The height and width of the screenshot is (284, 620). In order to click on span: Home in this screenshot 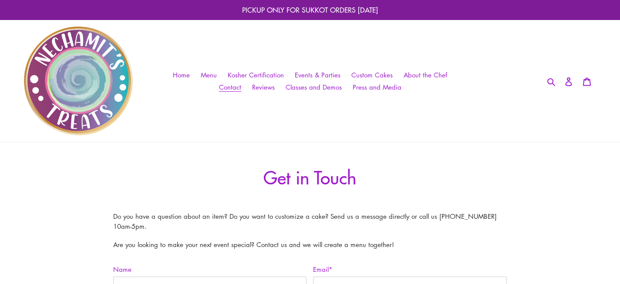, I will do `click(181, 75)`.